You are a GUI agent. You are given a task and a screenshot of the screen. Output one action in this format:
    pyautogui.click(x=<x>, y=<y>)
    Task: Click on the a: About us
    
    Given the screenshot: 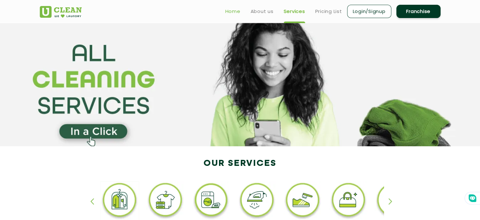 What is the action you would take?
    pyautogui.click(x=262, y=11)
    